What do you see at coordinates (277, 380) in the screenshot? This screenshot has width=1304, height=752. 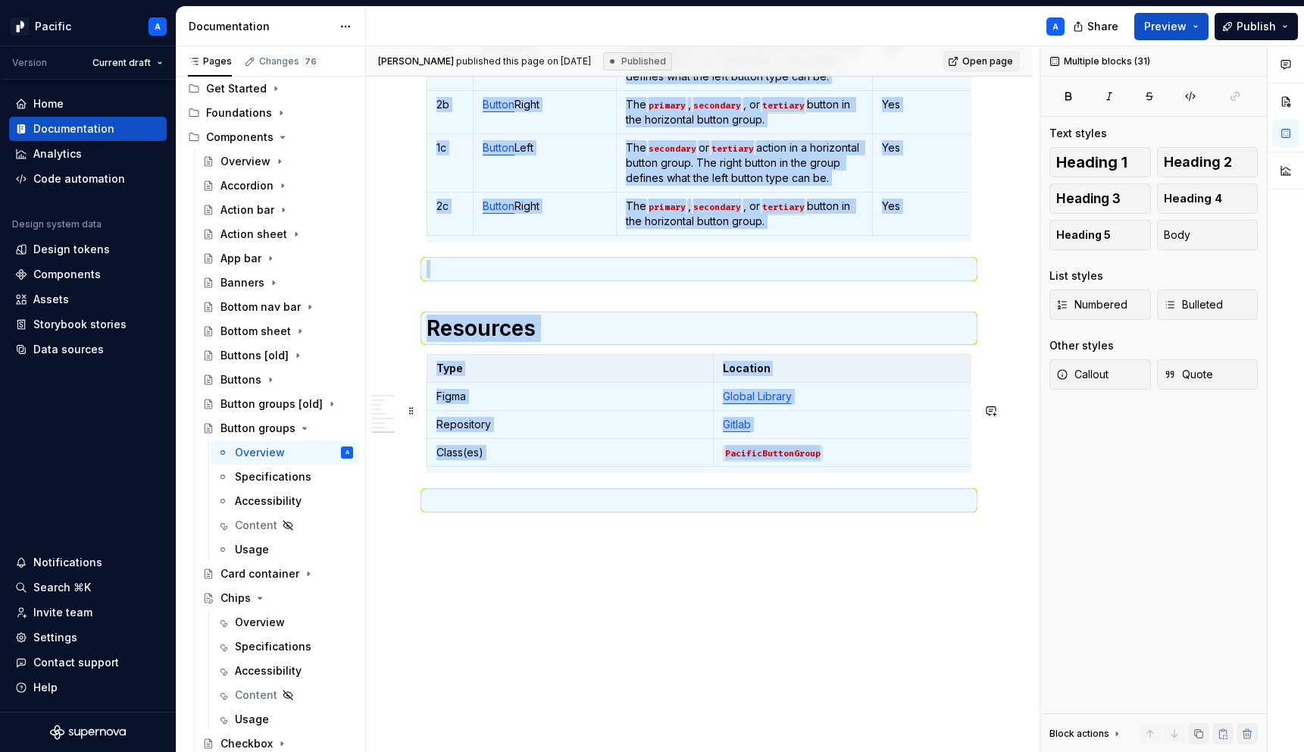 I see `a: Buttons` at bounding box center [277, 380].